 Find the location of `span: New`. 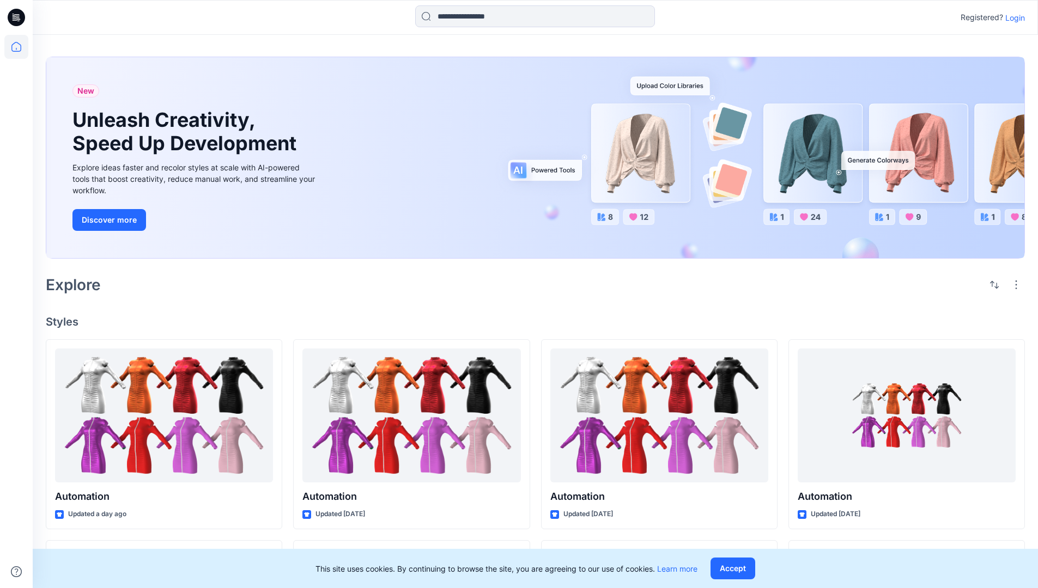

span: New is located at coordinates (86, 91).